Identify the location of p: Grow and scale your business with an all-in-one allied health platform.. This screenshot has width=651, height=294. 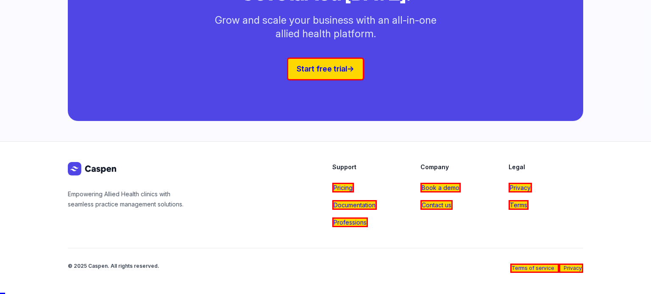
(325, 27).